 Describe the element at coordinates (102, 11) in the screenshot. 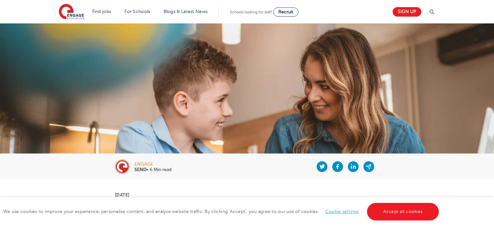

I see `a: Find jobs` at that location.